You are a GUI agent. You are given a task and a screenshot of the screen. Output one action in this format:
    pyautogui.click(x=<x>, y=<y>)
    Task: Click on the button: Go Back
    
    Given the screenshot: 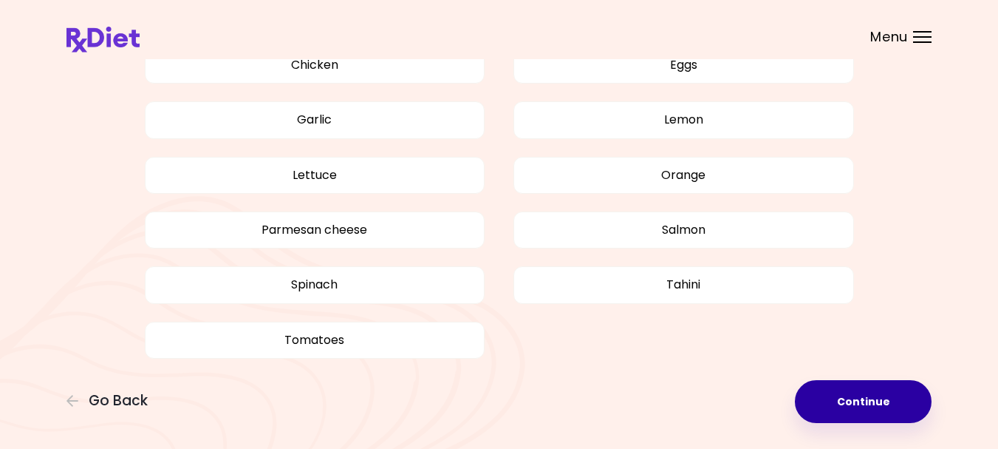 What is the action you would take?
    pyautogui.click(x=111, y=401)
    